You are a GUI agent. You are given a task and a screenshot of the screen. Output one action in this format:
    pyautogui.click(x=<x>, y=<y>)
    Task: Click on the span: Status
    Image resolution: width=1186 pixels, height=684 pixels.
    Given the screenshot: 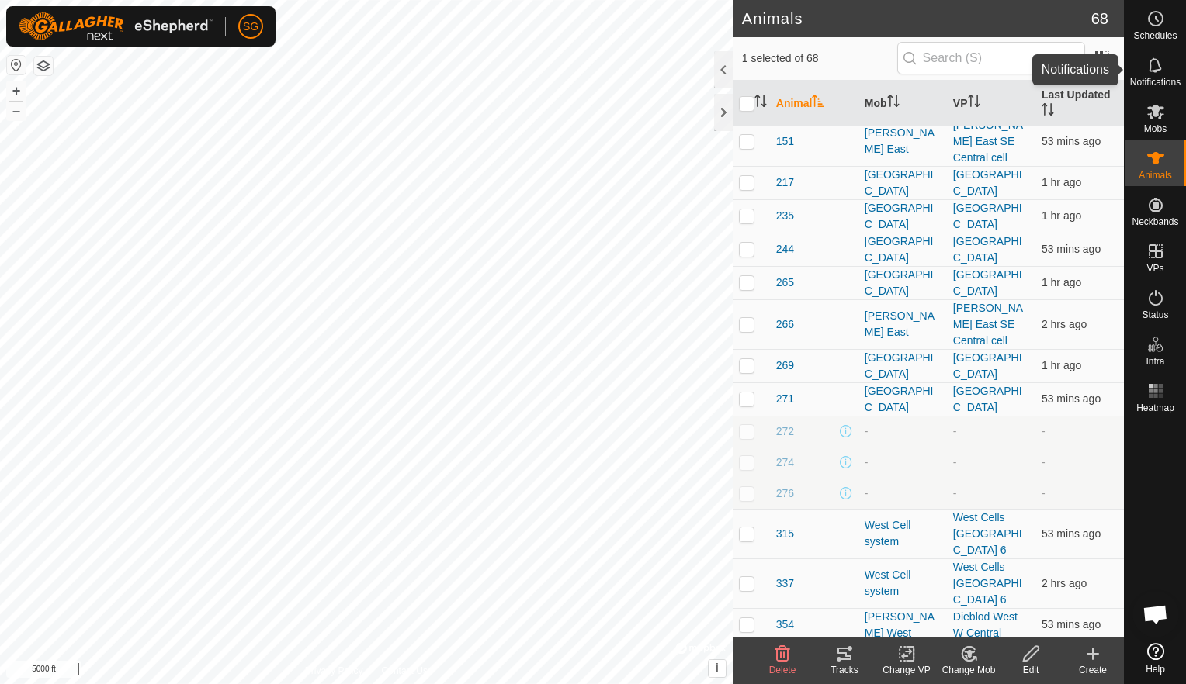 What is the action you would take?
    pyautogui.click(x=1155, y=315)
    